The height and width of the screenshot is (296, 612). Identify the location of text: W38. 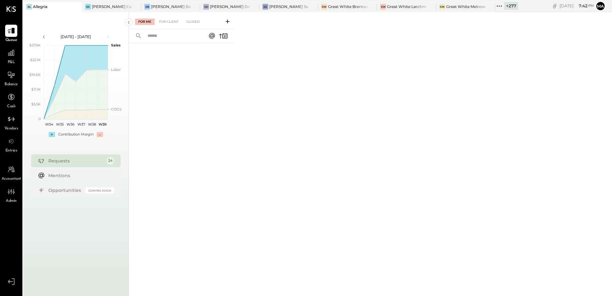
(92, 124).